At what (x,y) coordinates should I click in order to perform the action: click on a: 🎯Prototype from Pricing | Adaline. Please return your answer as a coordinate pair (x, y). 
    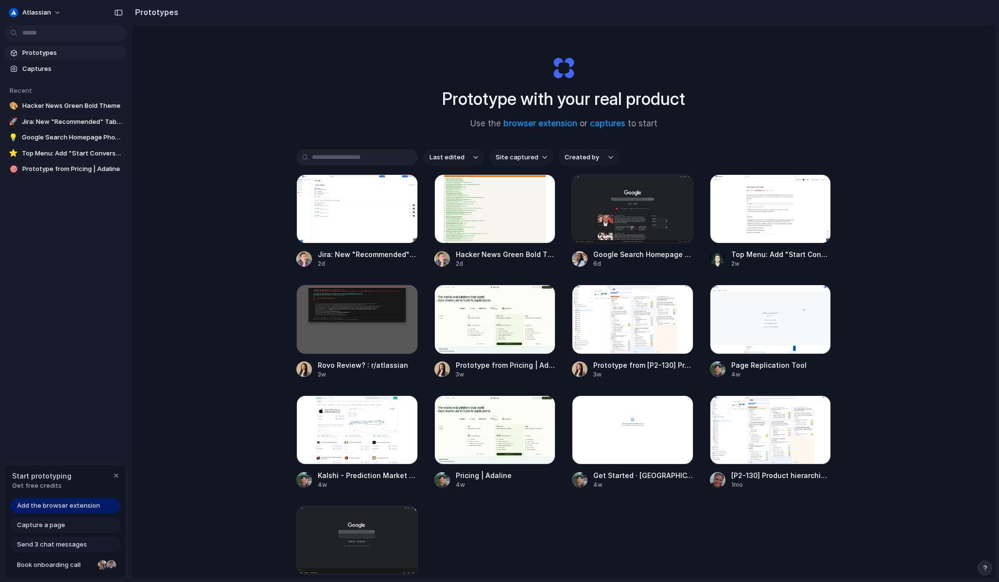
    Looking at the image, I should click on (66, 169).